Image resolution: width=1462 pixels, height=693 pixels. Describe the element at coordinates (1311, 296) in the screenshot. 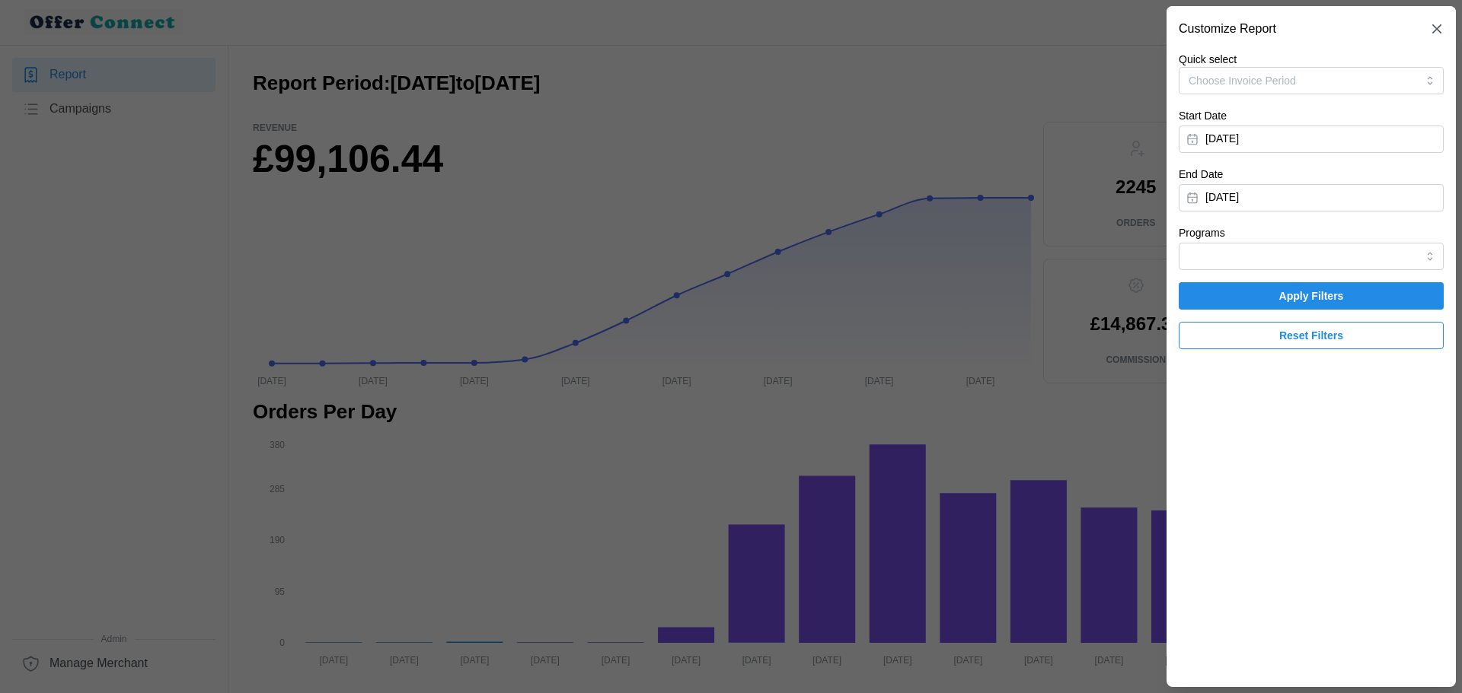

I see `button: Apply Filters` at that location.